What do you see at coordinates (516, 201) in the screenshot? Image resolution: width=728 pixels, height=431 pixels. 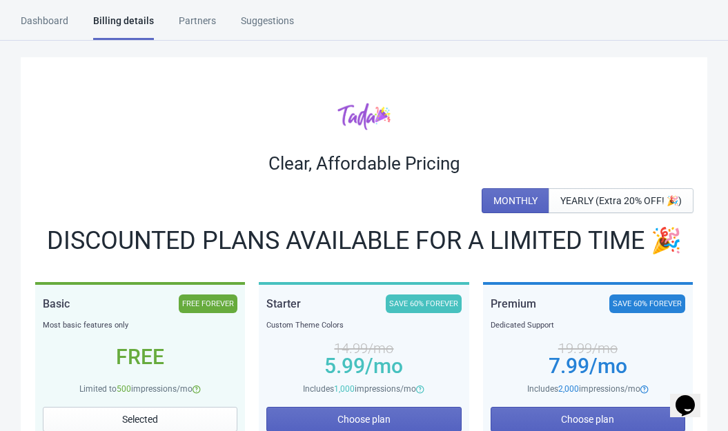 I see `span: MONTHLY` at bounding box center [516, 201].